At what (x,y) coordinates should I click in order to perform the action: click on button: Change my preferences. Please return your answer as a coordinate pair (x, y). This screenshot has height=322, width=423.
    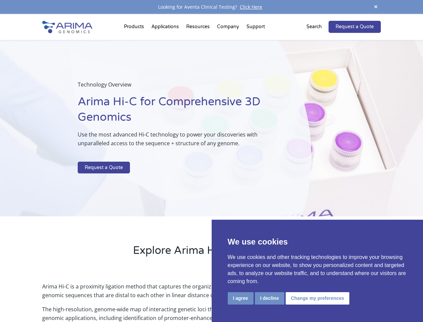
    Looking at the image, I should click on (318, 298).